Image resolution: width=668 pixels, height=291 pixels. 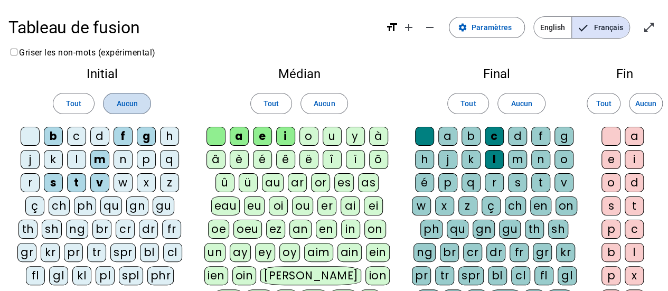 What do you see at coordinates (35, 276) in the screenshot?
I see `div: fl` at bounding box center [35, 276].